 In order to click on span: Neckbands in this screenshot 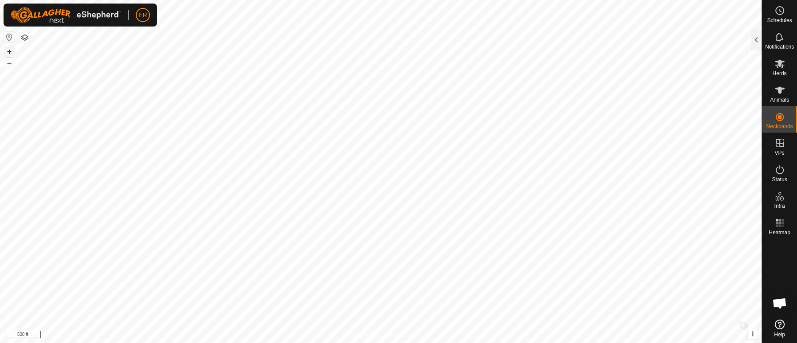, I will do `click(780, 127)`.